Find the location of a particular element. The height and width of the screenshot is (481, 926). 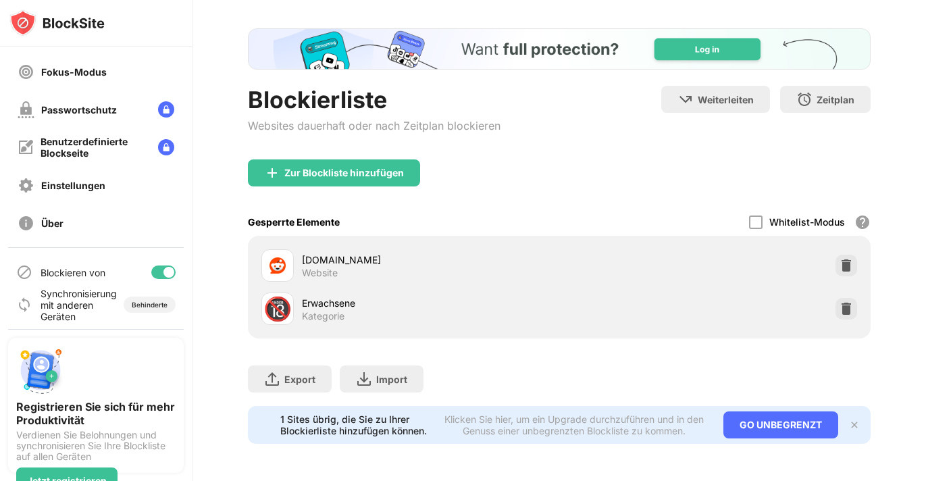

img: favicons is located at coordinates (278, 265).